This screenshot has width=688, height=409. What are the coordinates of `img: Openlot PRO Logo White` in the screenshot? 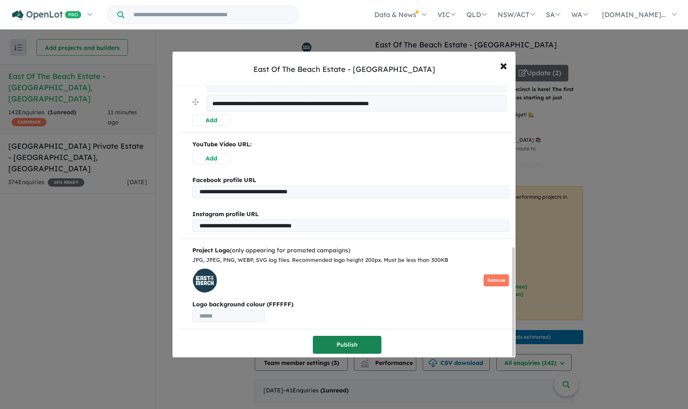 It's located at (47, 15).